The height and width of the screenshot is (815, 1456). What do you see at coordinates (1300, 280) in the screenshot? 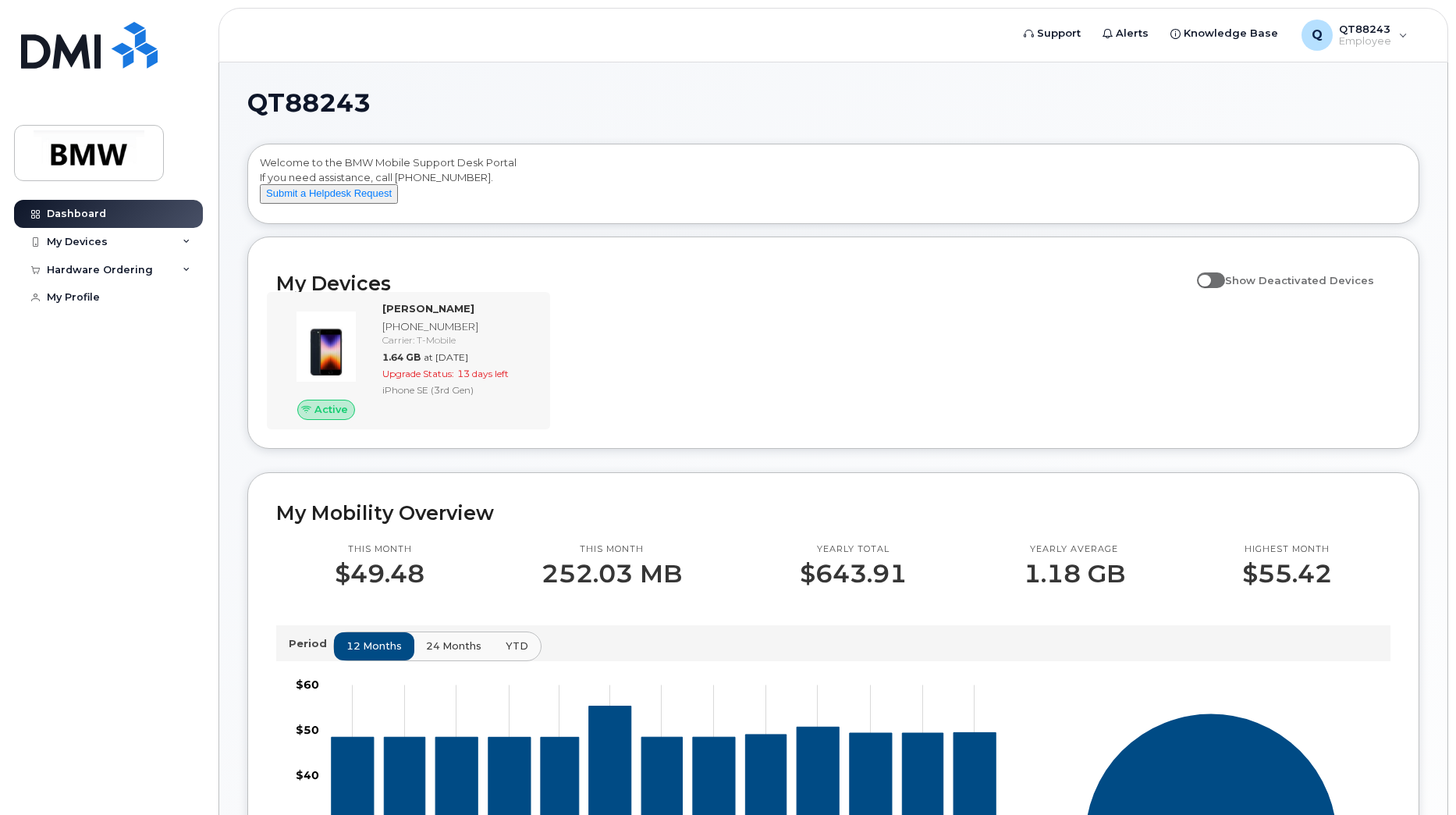
I see `span: Show Deactivated Devices` at bounding box center [1300, 280].